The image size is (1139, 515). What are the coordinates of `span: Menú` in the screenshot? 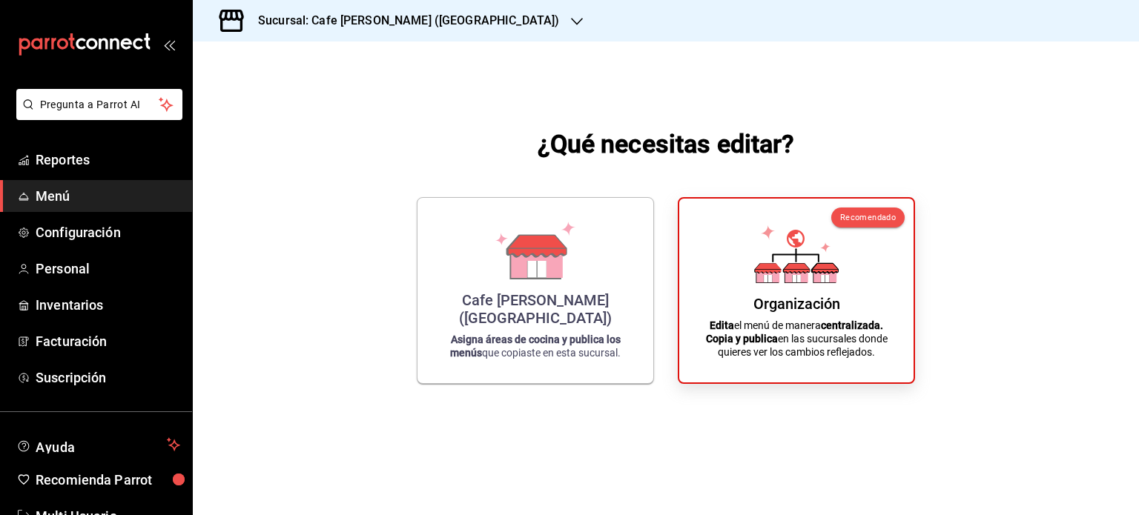 It's located at (108, 196).